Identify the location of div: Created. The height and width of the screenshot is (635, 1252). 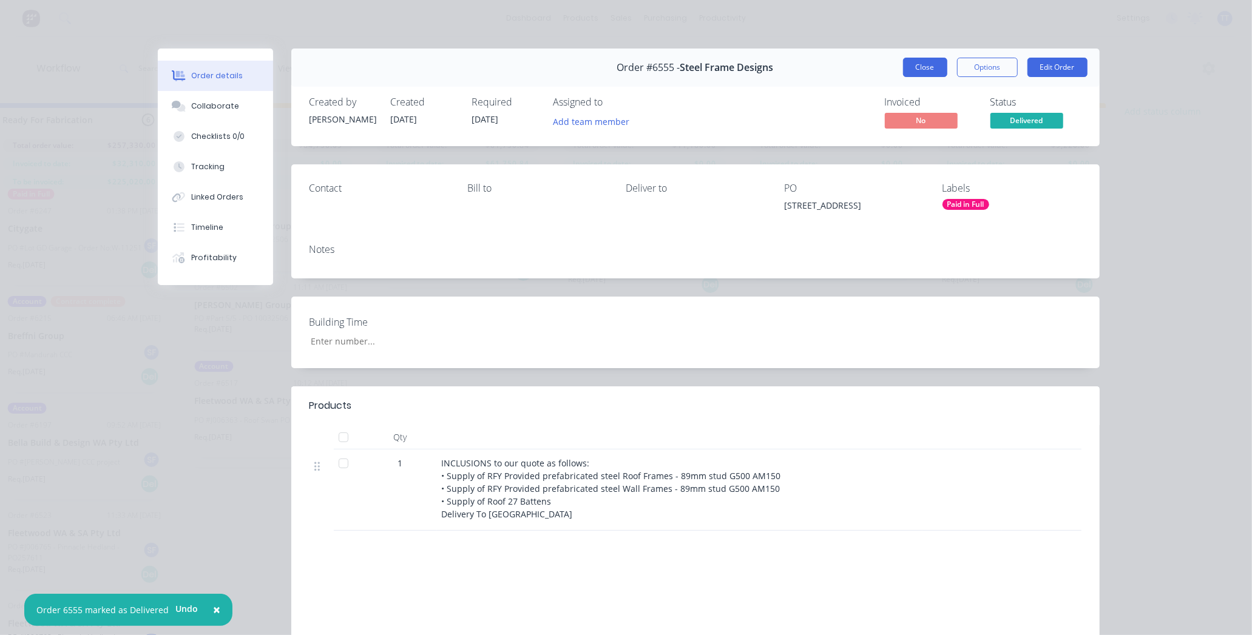
(424, 102).